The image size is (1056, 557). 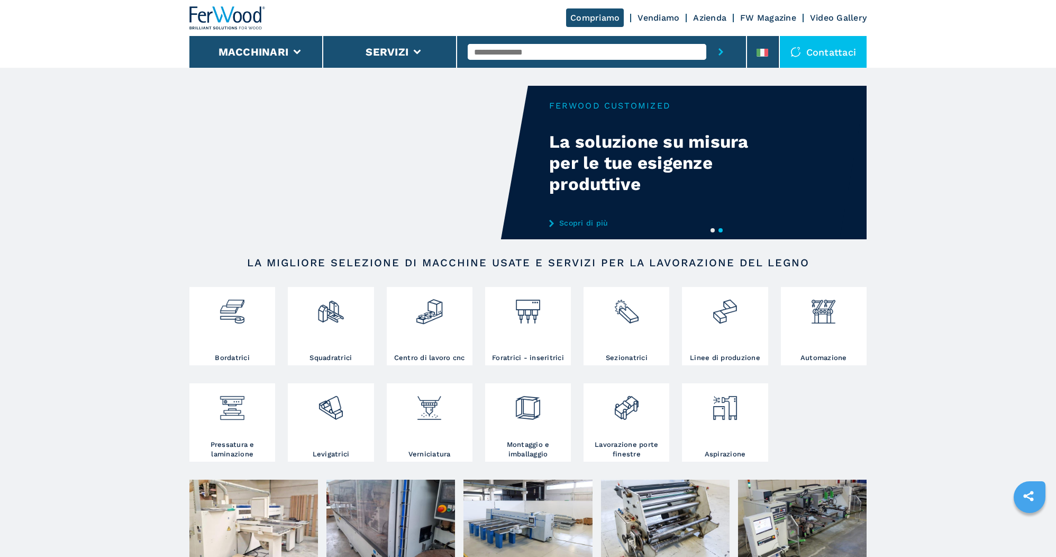 I want to click on a: Scopri di più, so click(x=653, y=223).